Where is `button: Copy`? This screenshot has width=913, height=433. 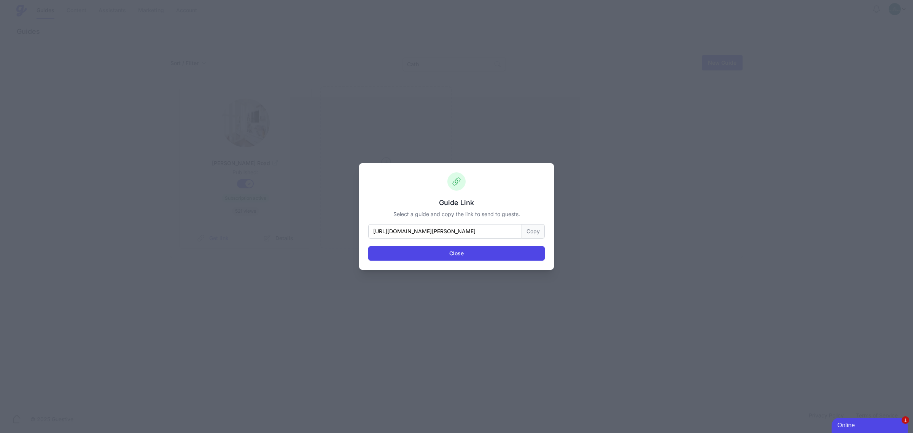
button: Copy is located at coordinates (533, 231).